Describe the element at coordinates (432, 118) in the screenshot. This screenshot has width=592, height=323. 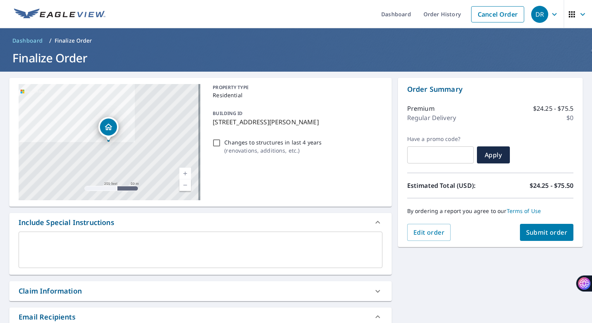
I see `p: Regular Delivery` at that location.